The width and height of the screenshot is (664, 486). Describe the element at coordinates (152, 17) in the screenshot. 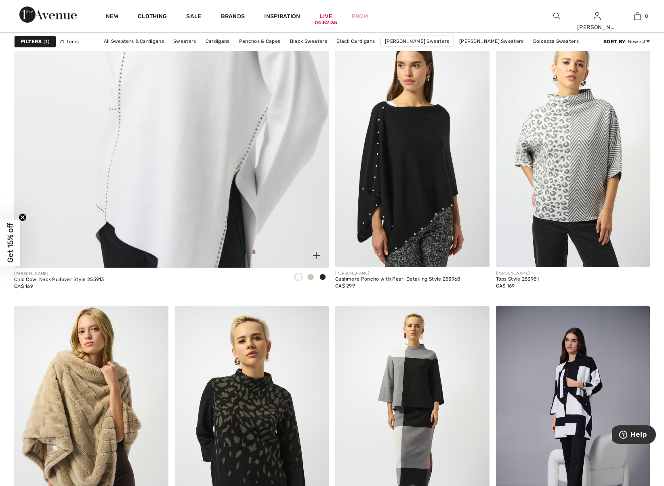

I see `a: Clothing` at that location.